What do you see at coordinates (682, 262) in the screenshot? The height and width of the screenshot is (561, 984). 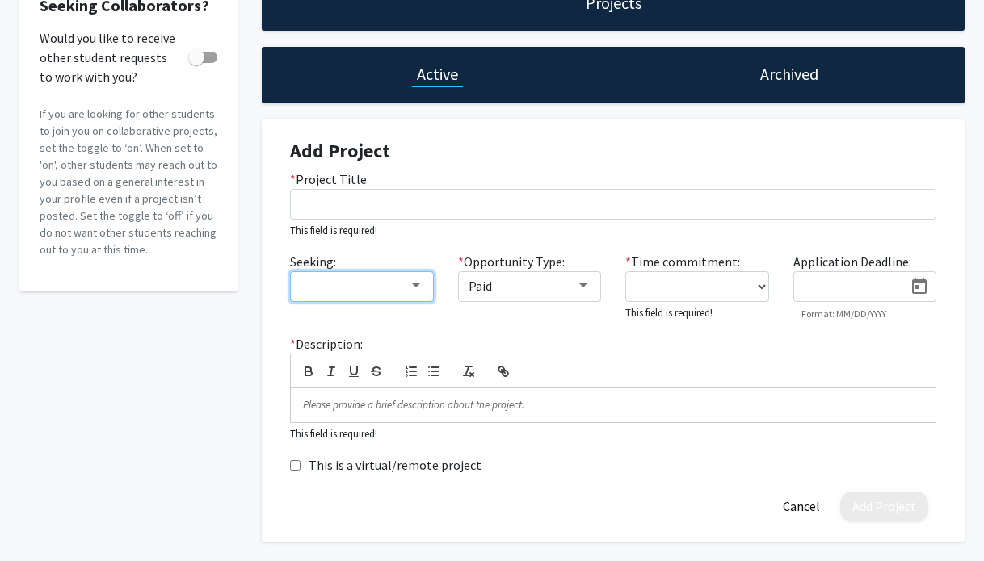 I see `label: Time commitment:` at bounding box center [682, 262].